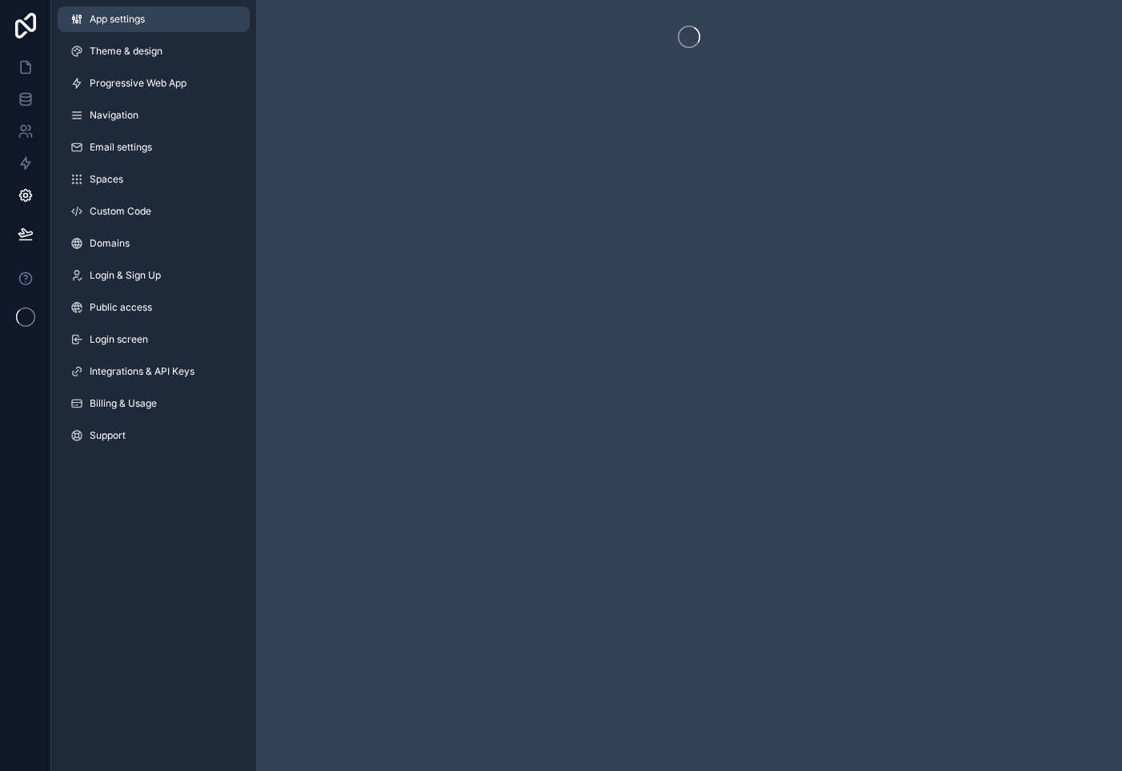 The width and height of the screenshot is (1122, 771). Describe the element at coordinates (154, 179) in the screenshot. I see `a: Spaces` at that location.